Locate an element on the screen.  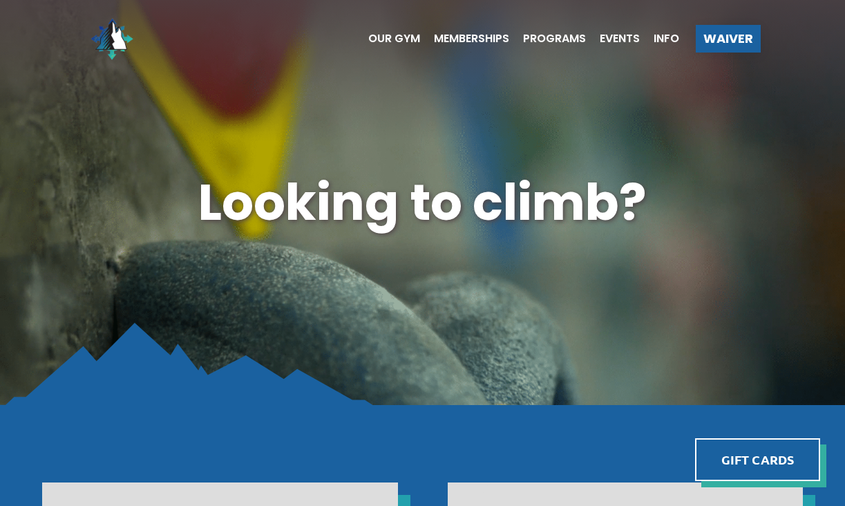
a: Our Gym is located at coordinates (387, 39).